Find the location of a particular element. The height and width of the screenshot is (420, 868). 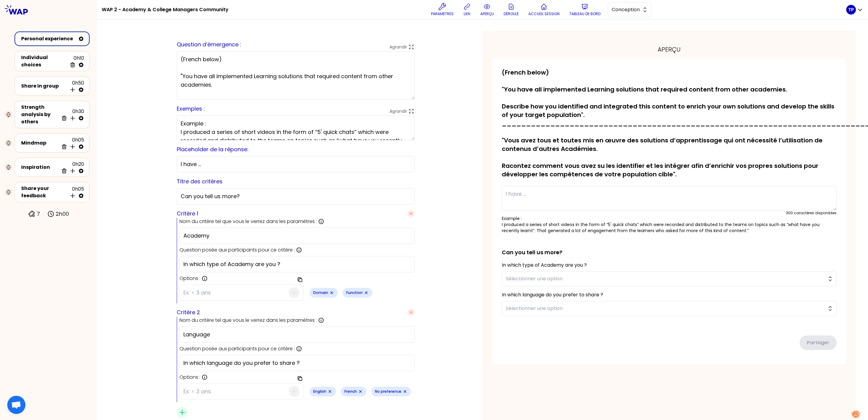

p: 7 is located at coordinates (38, 214).